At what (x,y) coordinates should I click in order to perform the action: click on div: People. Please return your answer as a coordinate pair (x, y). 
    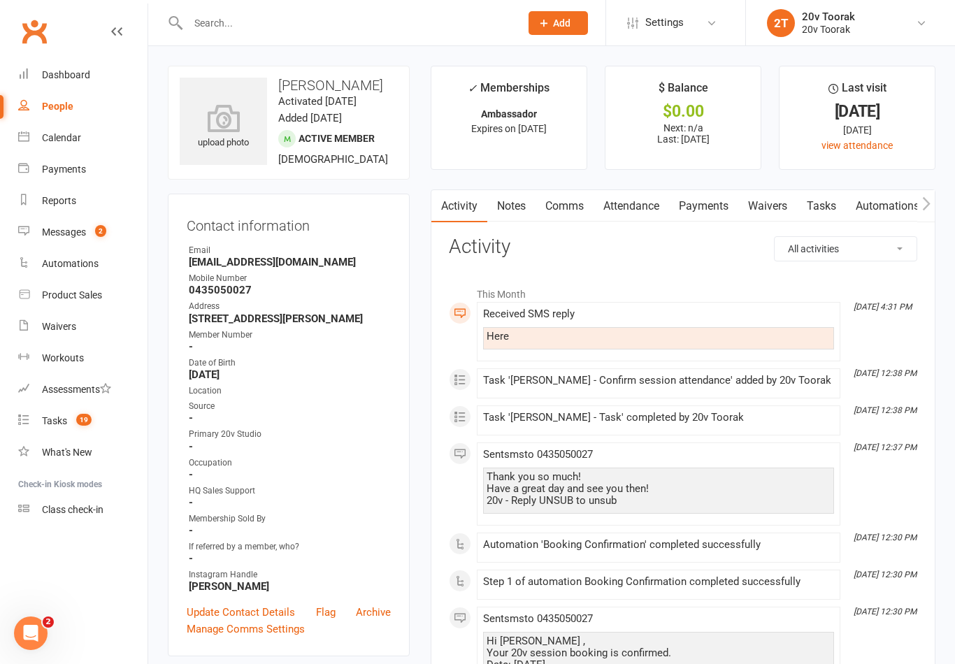
    Looking at the image, I should click on (57, 106).